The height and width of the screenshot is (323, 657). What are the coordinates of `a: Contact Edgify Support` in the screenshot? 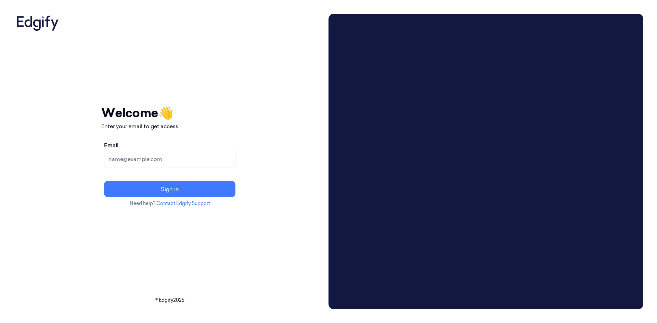 It's located at (183, 204).